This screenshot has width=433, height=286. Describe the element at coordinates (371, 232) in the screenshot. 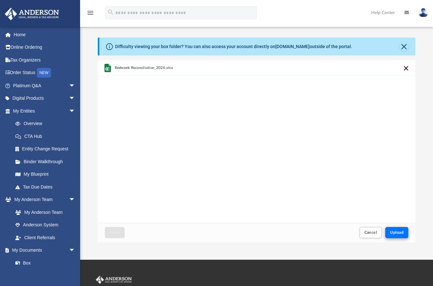

I see `button: Cancel` at that location.